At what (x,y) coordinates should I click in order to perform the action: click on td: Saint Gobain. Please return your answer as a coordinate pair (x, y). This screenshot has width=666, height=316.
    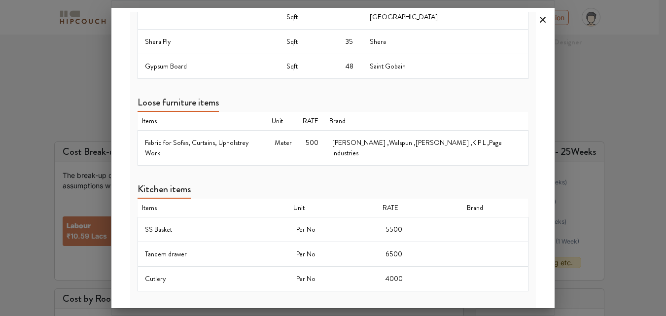
    Looking at the image, I should click on (445, 66).